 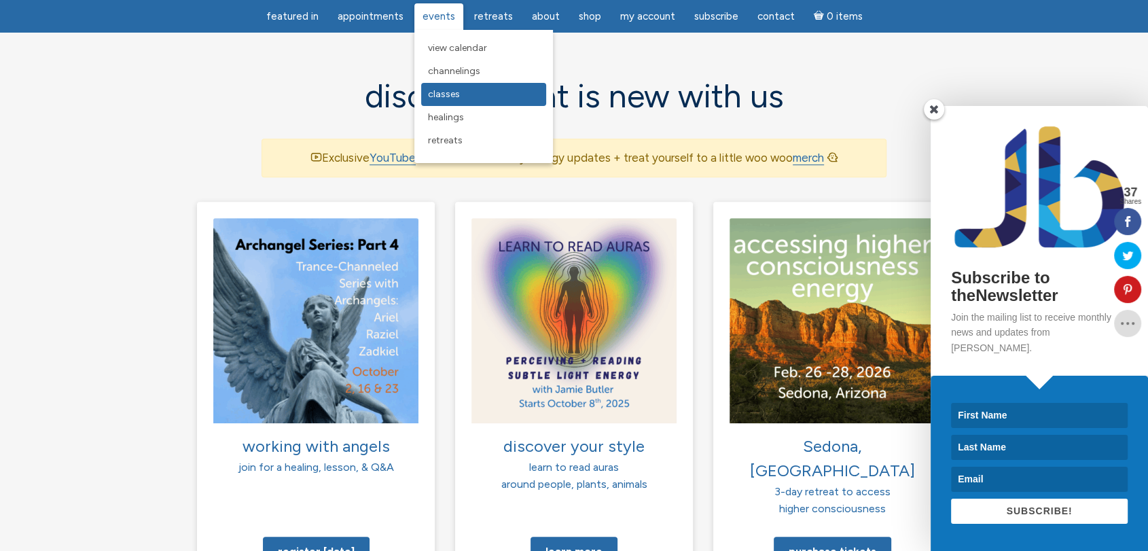 What do you see at coordinates (484, 117) in the screenshot?
I see `a: Healings` at bounding box center [484, 117].